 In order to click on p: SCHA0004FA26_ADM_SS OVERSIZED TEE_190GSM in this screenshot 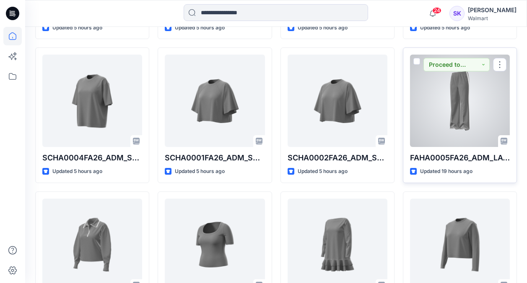, I will do `click(92, 158)`.